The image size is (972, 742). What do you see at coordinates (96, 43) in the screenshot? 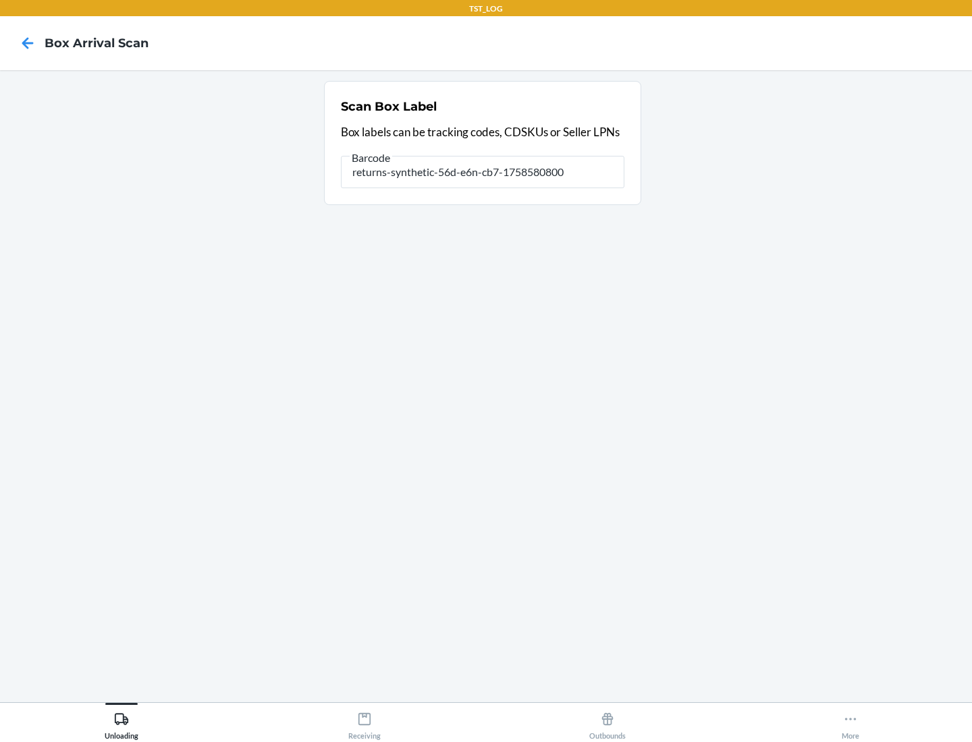
I see `h4: Box Arrival Scan` at bounding box center [96, 43].